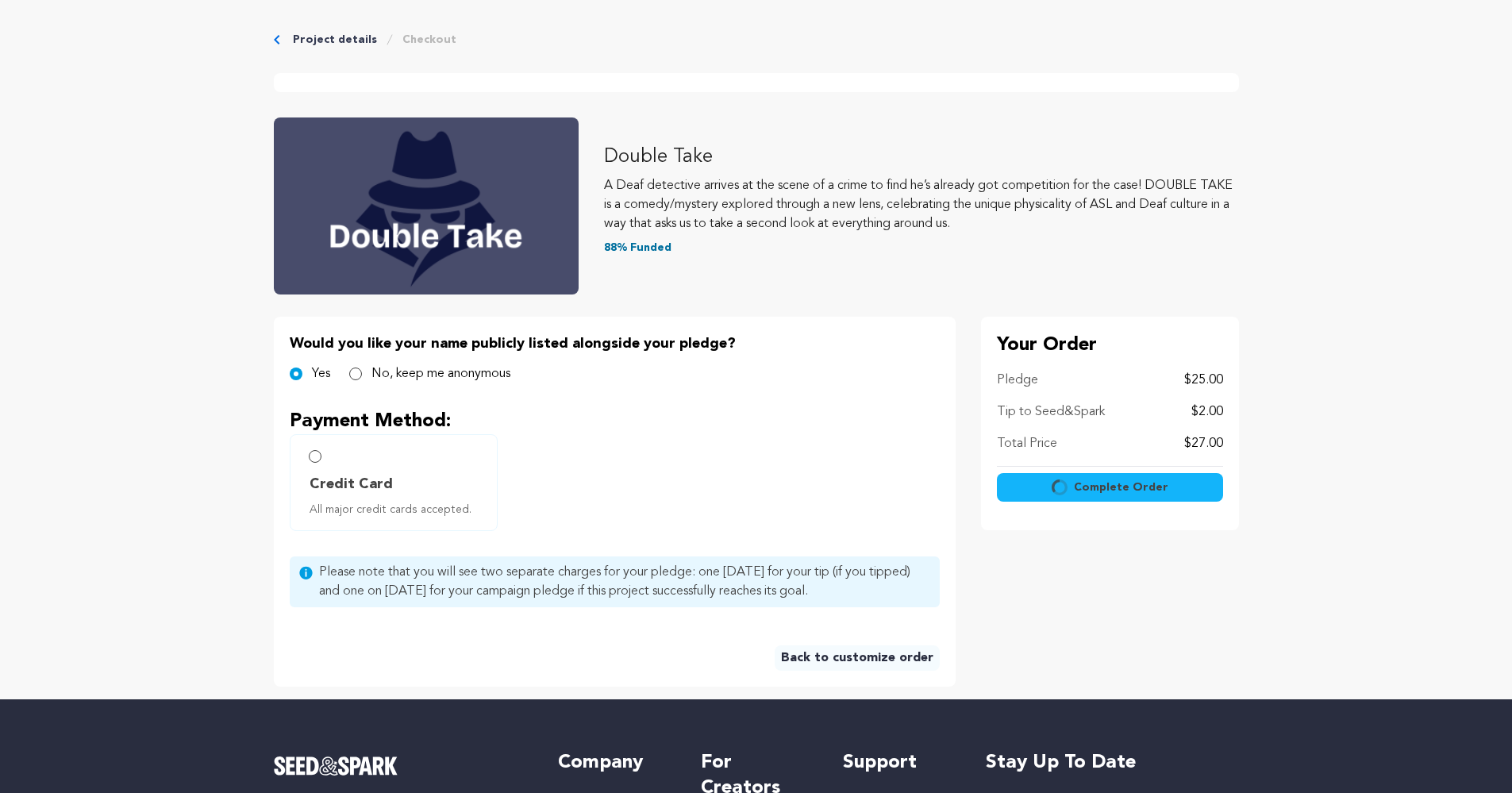 The width and height of the screenshot is (1512, 793). I want to click on p: A Deaf detective arrives at the scene of a crime to find he’s already got competition for the cas..., so click(921, 205).